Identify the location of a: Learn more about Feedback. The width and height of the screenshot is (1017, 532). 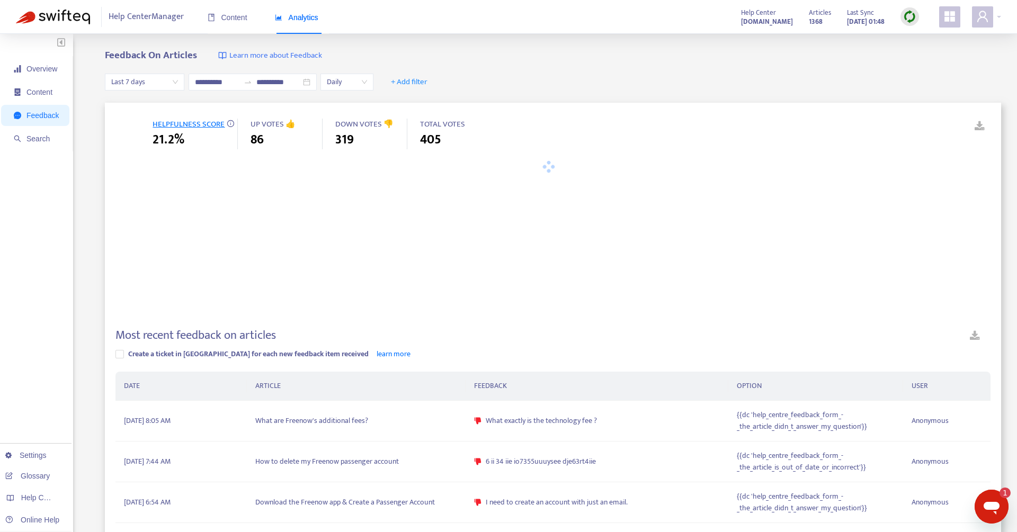
(270, 56).